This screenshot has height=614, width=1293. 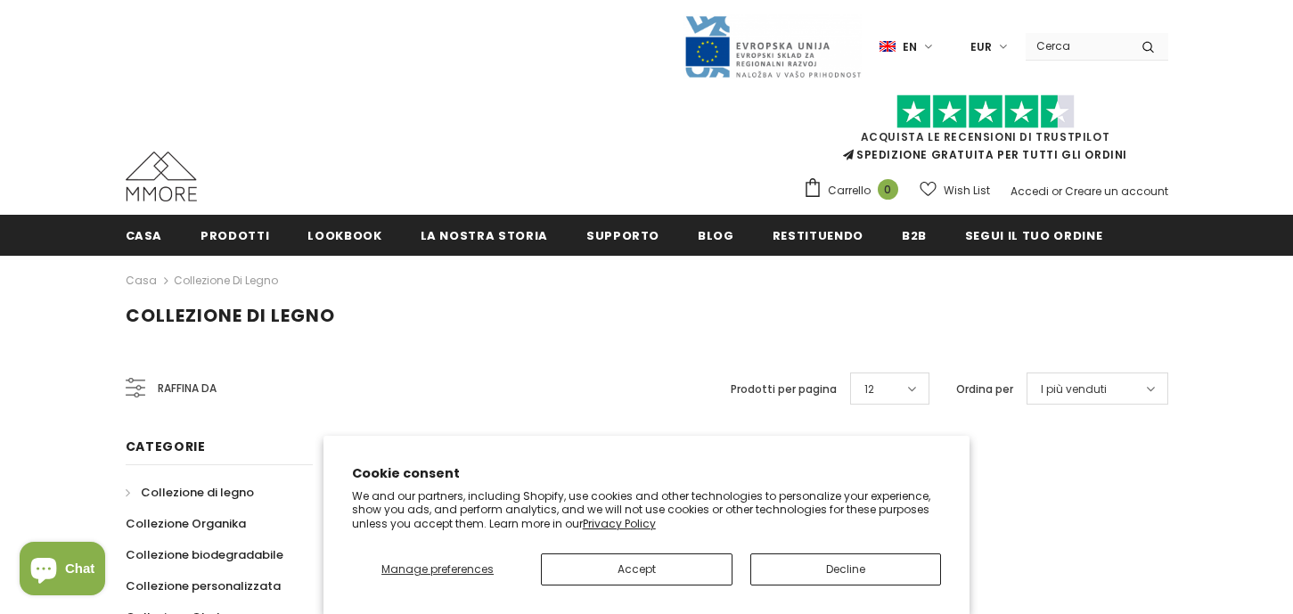 What do you see at coordinates (986, 132) in the screenshot?
I see `span: SPEDIZIONE GRATUITA PER TUTTI GLI ORDINI` at bounding box center [986, 132].